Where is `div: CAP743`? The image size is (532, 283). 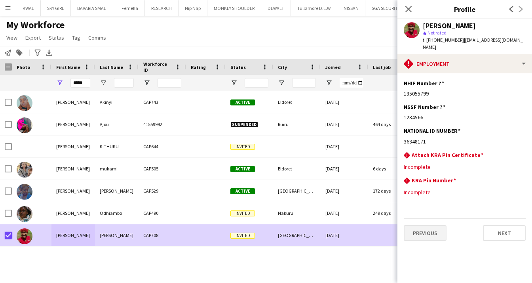 div: CAP743 is located at coordinates (162, 102).